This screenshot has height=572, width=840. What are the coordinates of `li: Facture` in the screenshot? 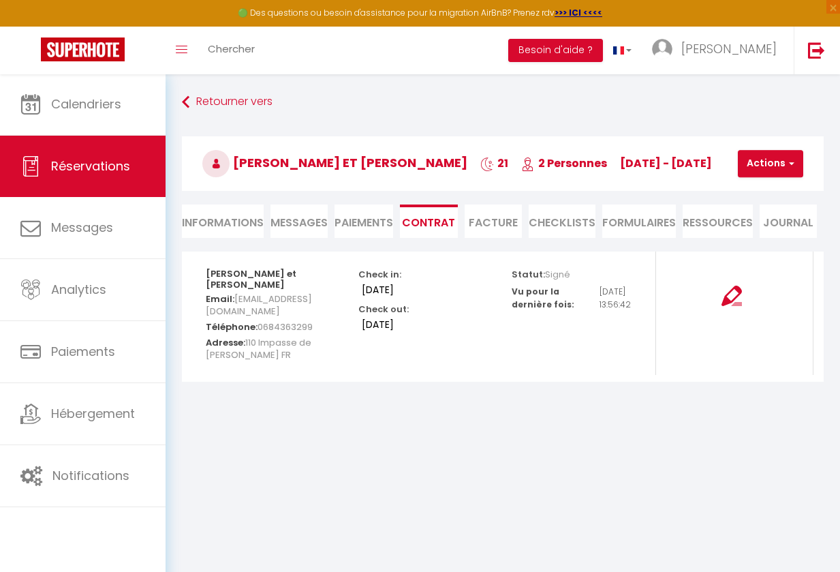 It's located at (494, 221).